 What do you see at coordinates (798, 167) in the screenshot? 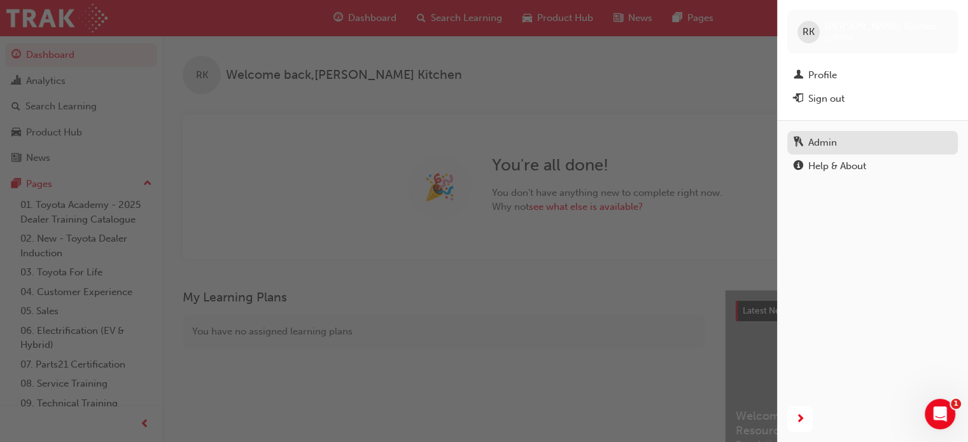
I see `span: info-icon` at bounding box center [798, 167].